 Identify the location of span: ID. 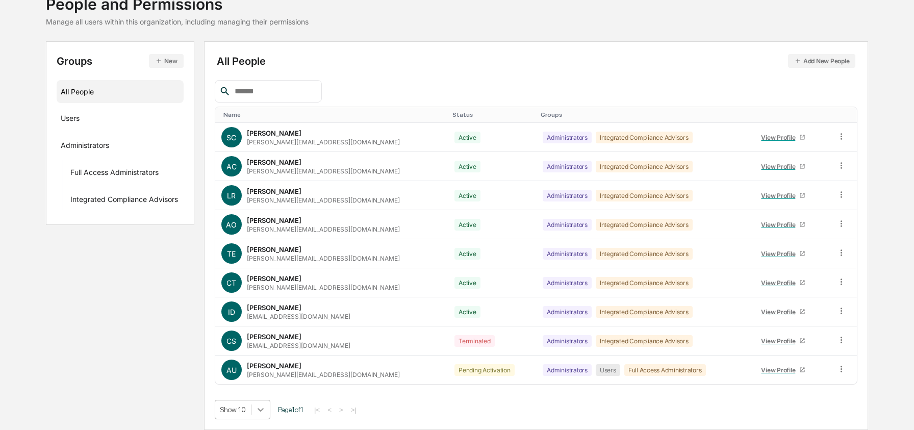
(232, 312).